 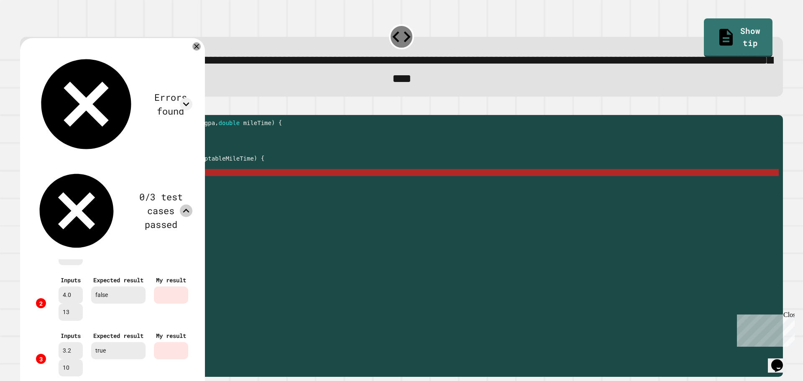 What do you see at coordinates (31, 28) in the screenshot?
I see `div: Chat with us now!Close` at bounding box center [31, 28].